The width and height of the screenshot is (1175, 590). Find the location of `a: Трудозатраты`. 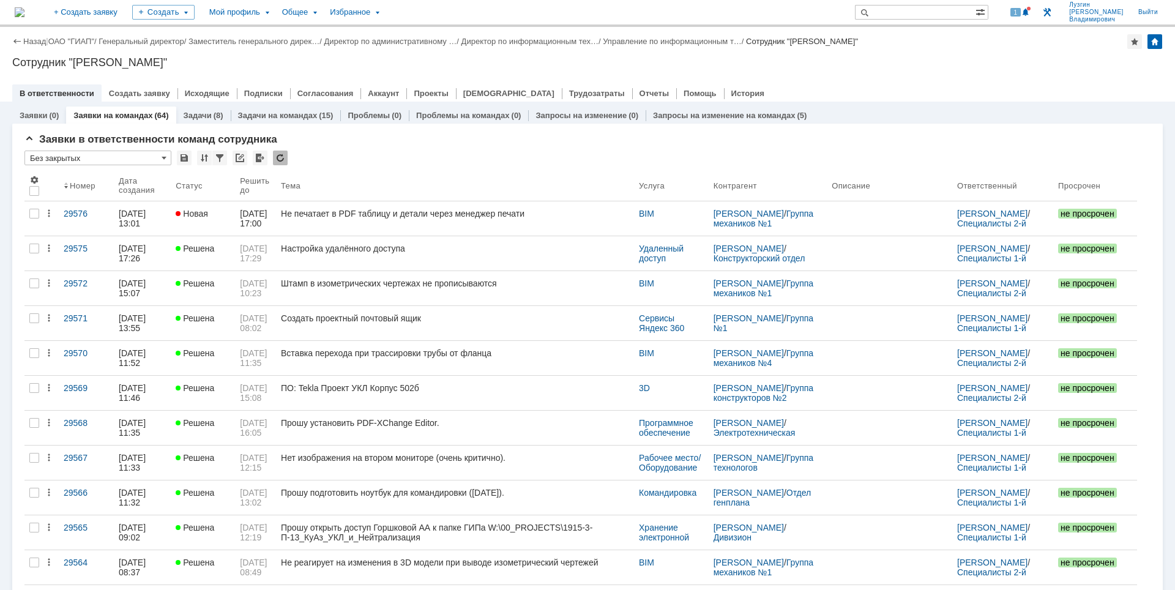

a: Трудозатраты is located at coordinates (597, 93).